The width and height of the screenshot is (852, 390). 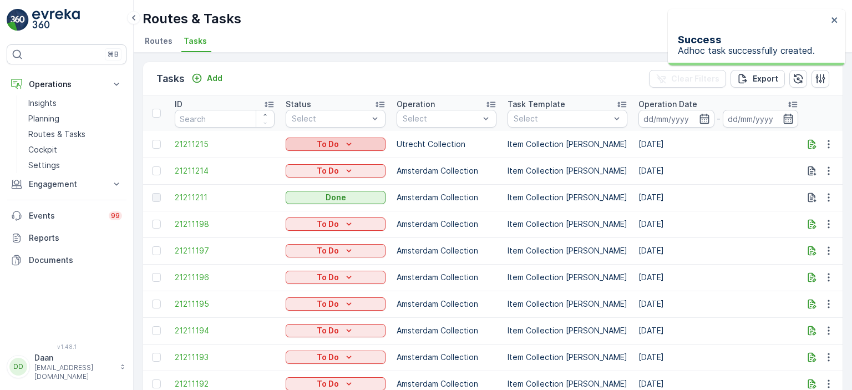 What do you see at coordinates (225, 357) in the screenshot?
I see `span: 21211193` at bounding box center [225, 357].